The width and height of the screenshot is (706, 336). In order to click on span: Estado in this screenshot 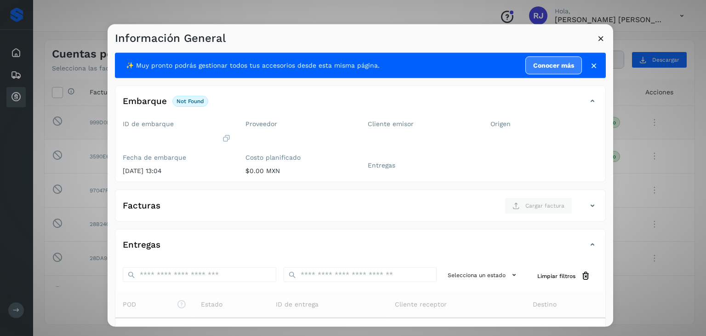, I will do `click(212, 304)`.